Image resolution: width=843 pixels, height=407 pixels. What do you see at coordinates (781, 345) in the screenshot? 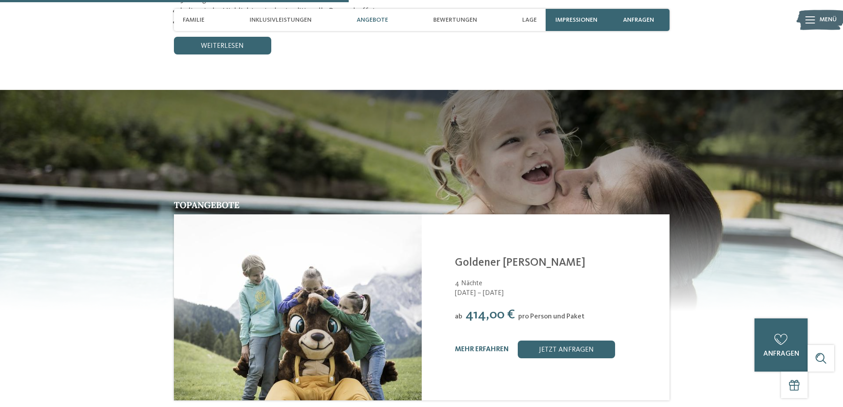
I see `a: anfragen` at bounding box center [781, 345].